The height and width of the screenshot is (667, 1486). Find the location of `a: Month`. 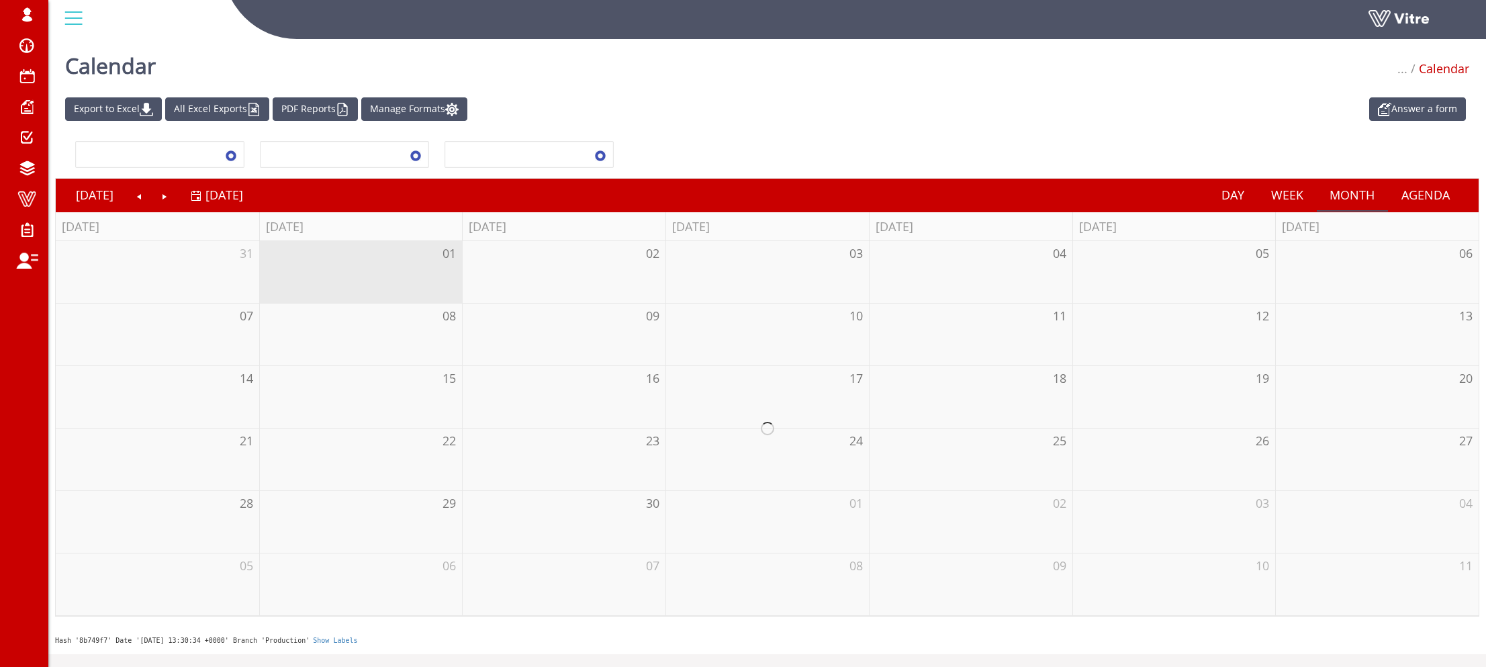

a: Month is located at coordinates (1352, 195).